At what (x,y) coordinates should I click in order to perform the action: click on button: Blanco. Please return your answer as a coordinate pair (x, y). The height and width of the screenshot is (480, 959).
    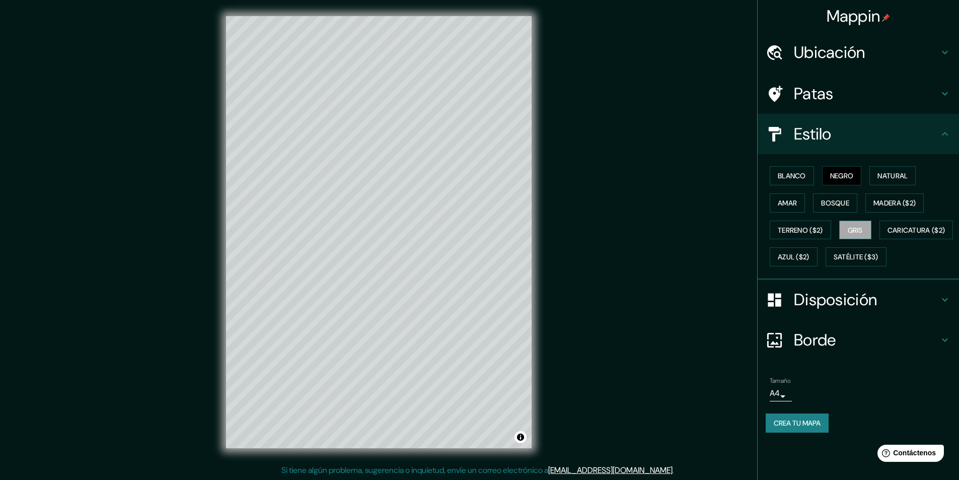
    Looking at the image, I should click on (792, 176).